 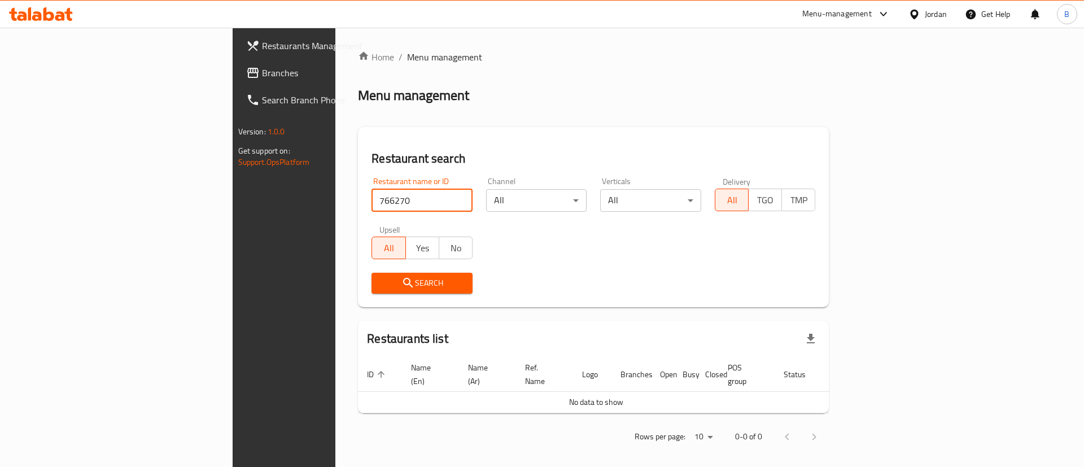 What do you see at coordinates (333, 100) in the screenshot?
I see `span: Search Branch Phone` at bounding box center [333, 100].